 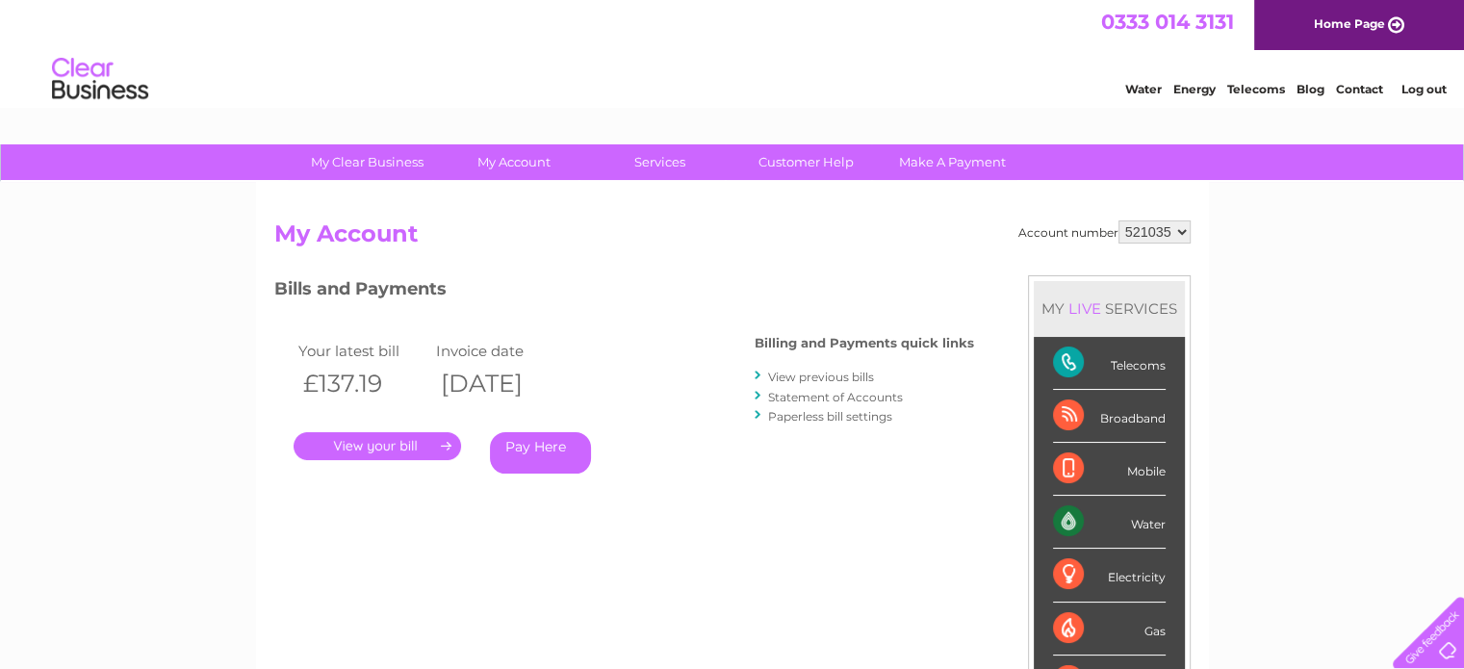 I want to click on img: logo.png, so click(x=100, y=79).